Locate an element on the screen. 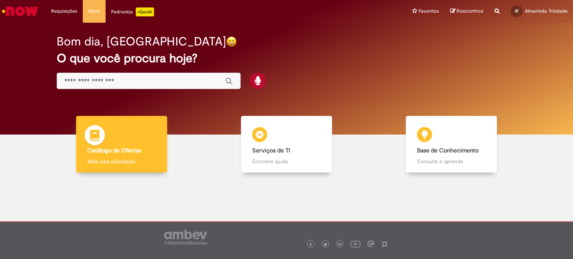 The image size is (573, 259). a: Rascunhos is located at coordinates (466, 11).